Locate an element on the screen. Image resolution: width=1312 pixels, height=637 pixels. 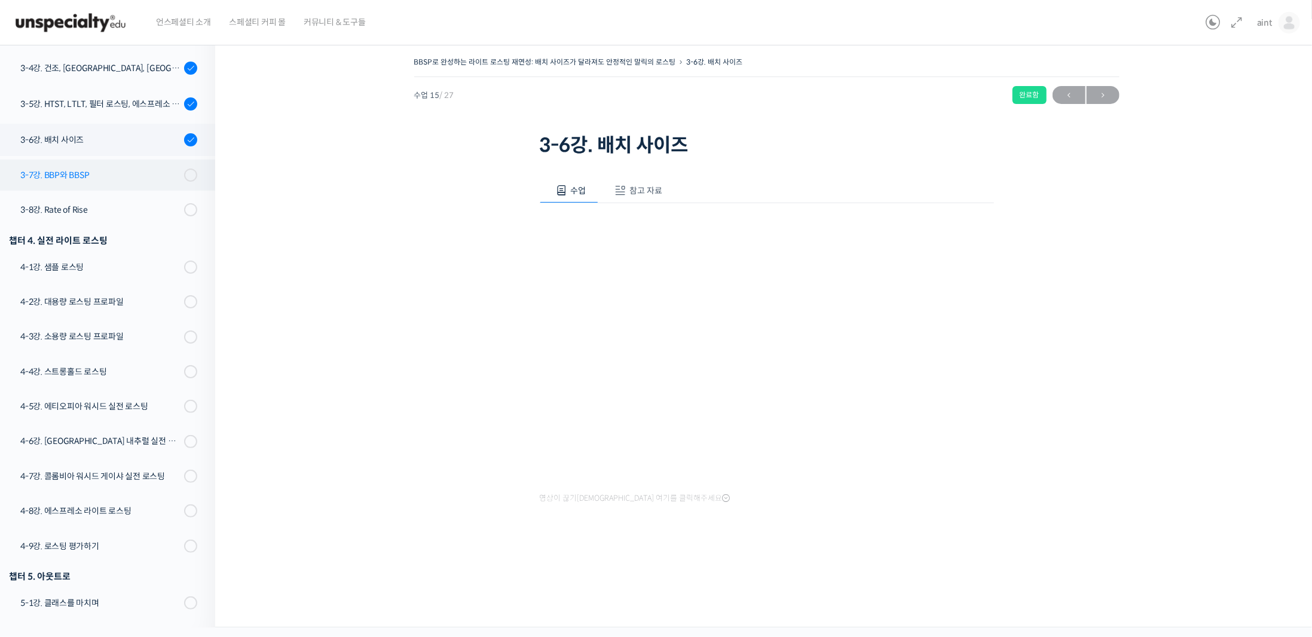
div: 4-1강. 샘플 로스팅 is located at coordinates (100, 267).